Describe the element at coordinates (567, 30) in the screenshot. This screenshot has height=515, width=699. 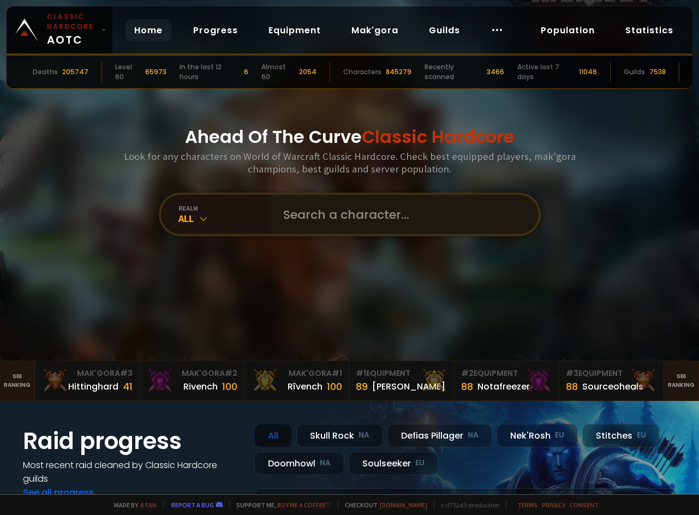
I see `a: Population` at that location.